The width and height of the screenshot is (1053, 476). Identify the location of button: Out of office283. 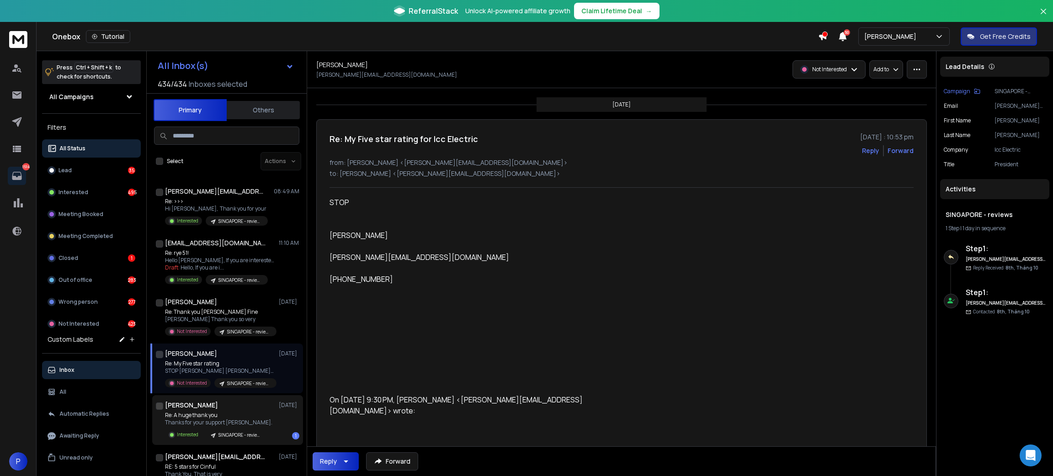
(91, 280).